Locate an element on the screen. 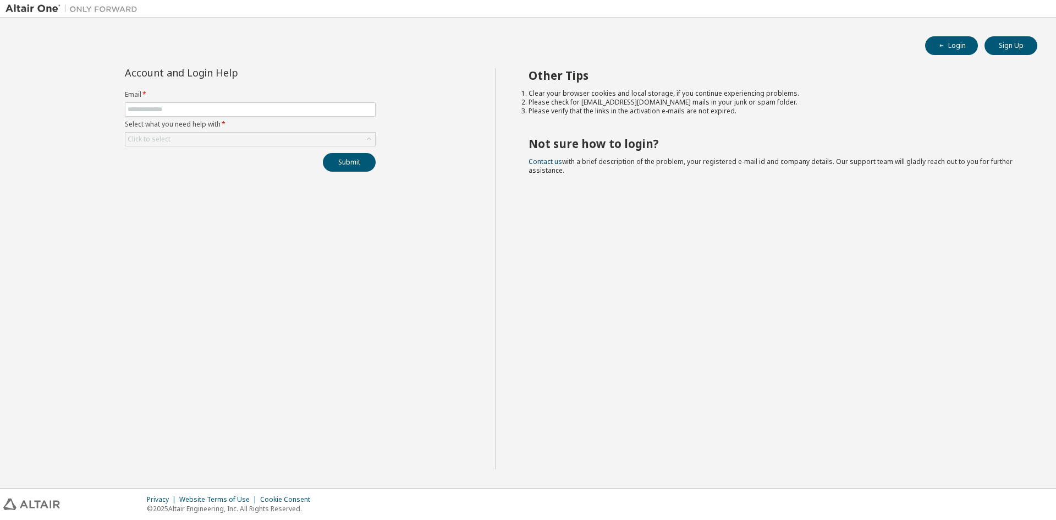 This screenshot has height=520, width=1056. a: Contact us is located at coordinates (545, 161).